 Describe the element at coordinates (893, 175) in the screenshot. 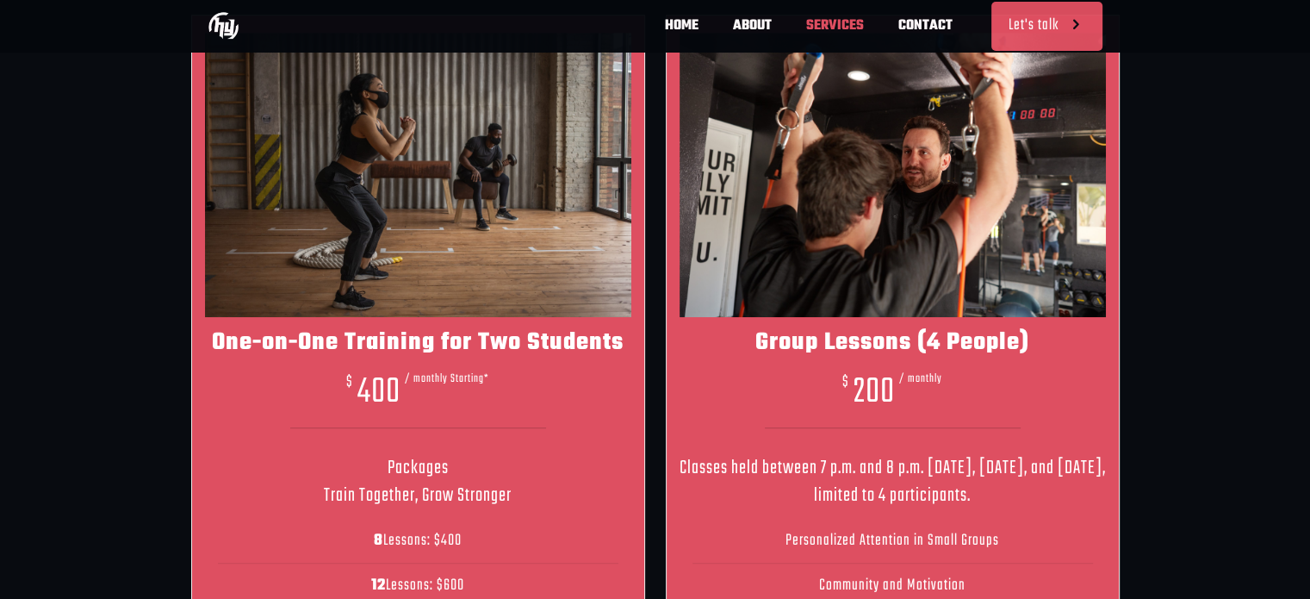

I see `img: _46A9090` at that location.